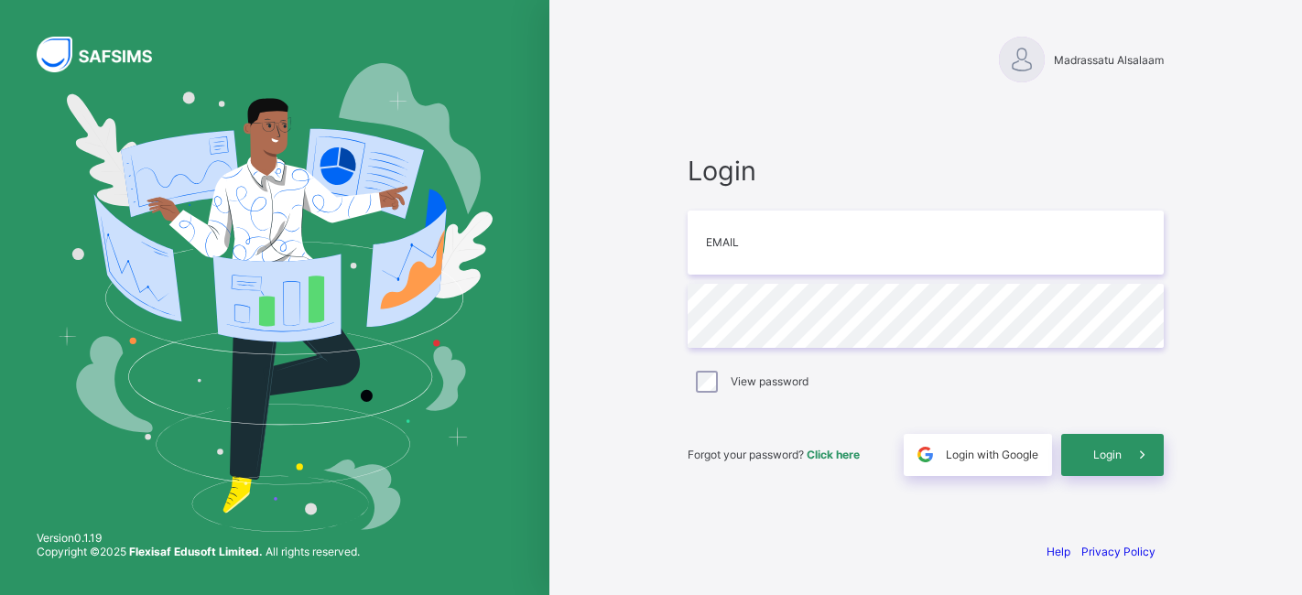 This screenshot has height=595, width=1302. I want to click on img: Hero Image, so click(275, 298).